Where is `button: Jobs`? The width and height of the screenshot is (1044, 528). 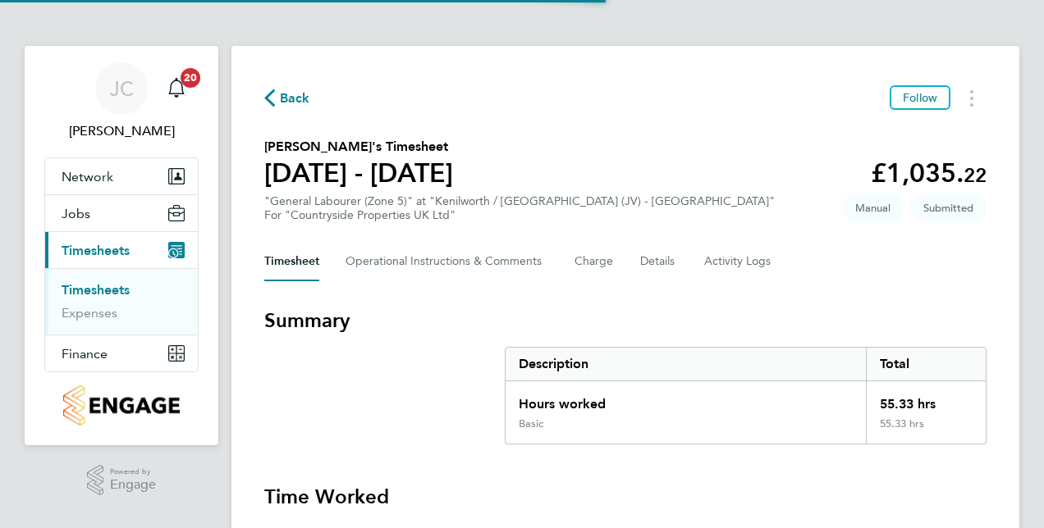
button: Jobs is located at coordinates (121, 213).